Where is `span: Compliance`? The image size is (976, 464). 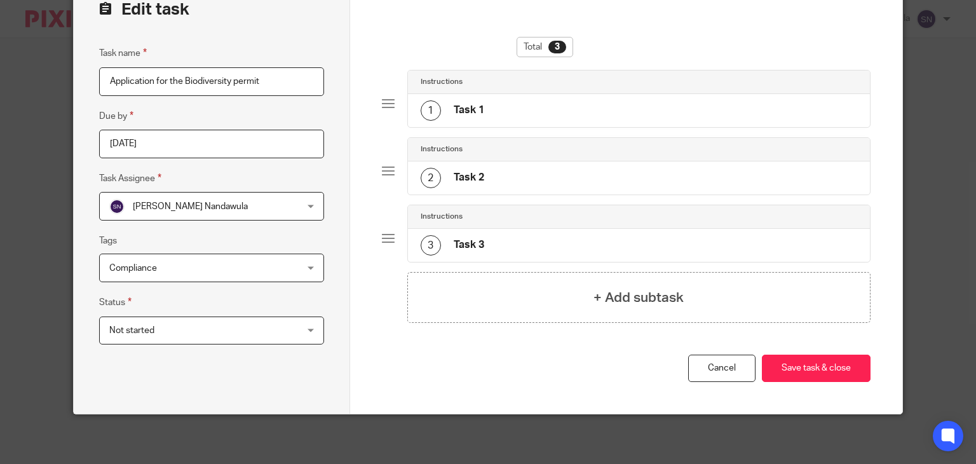 span: Compliance is located at coordinates (133, 268).